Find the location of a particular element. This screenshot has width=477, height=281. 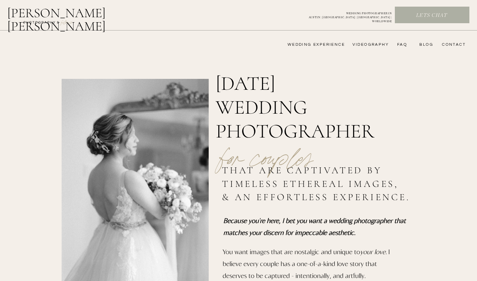

nav: bLog is located at coordinates (425, 45).